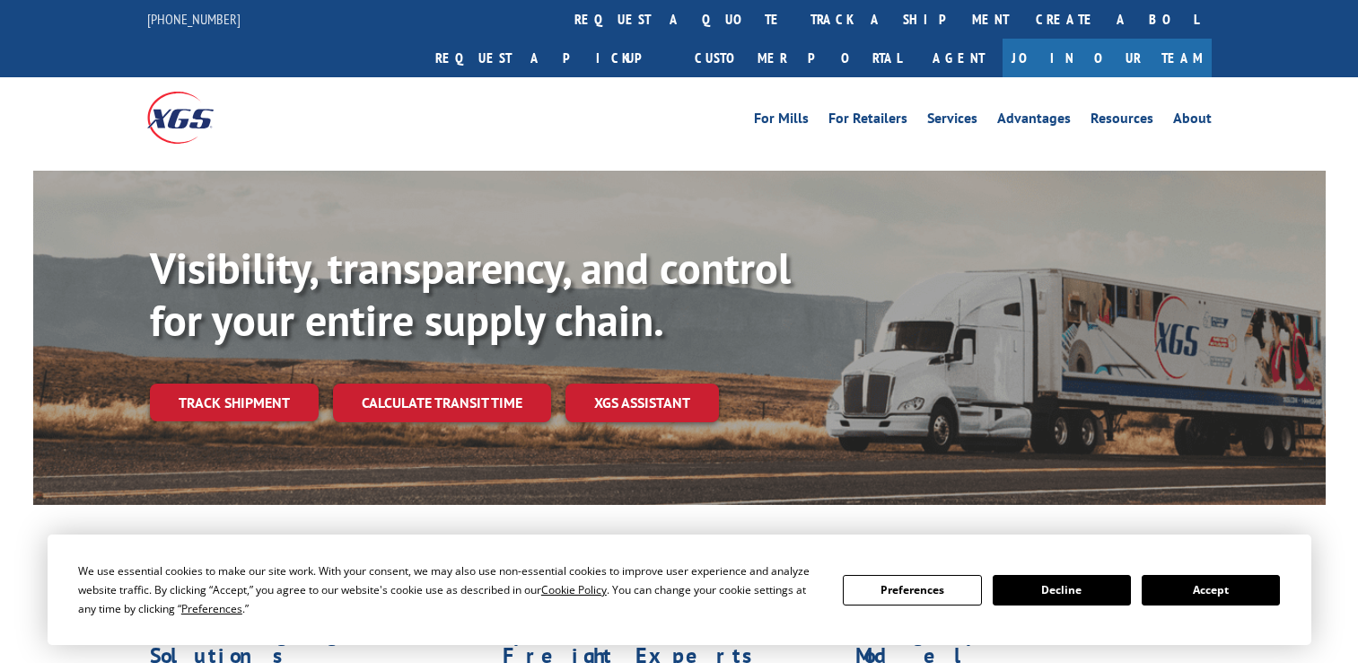 The height and width of the screenshot is (663, 1358). I want to click on button: Preferences, so click(912, 590).